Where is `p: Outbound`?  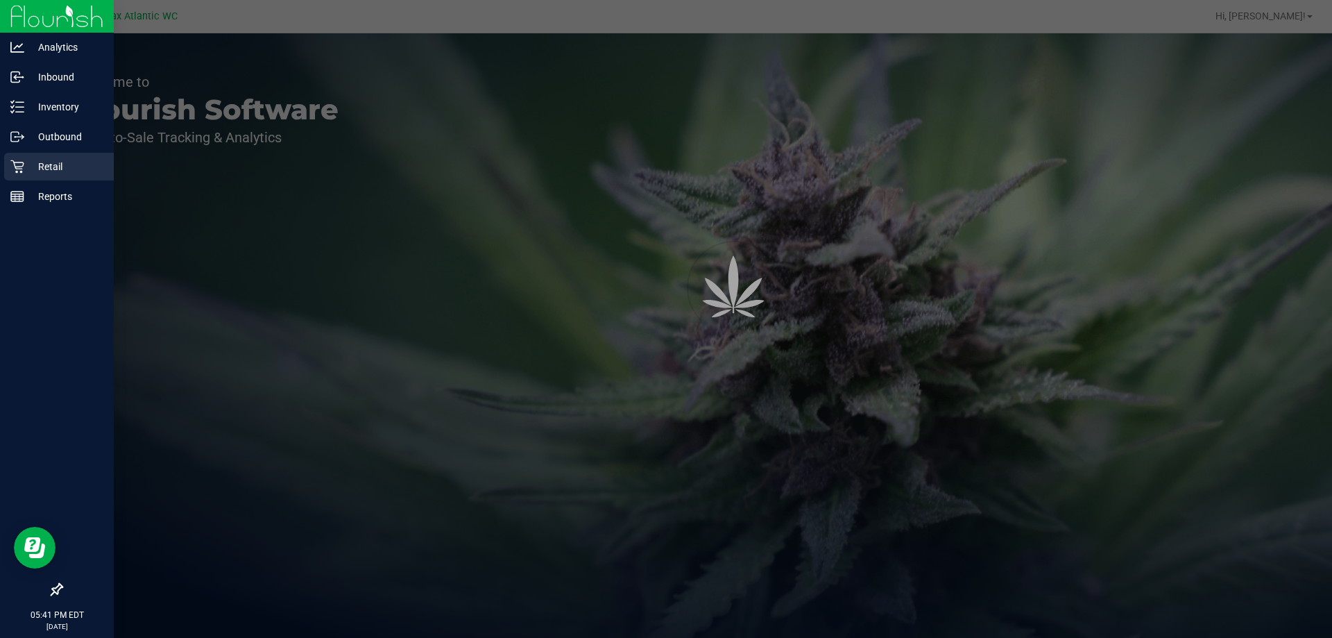 p: Outbound is located at coordinates (66, 137).